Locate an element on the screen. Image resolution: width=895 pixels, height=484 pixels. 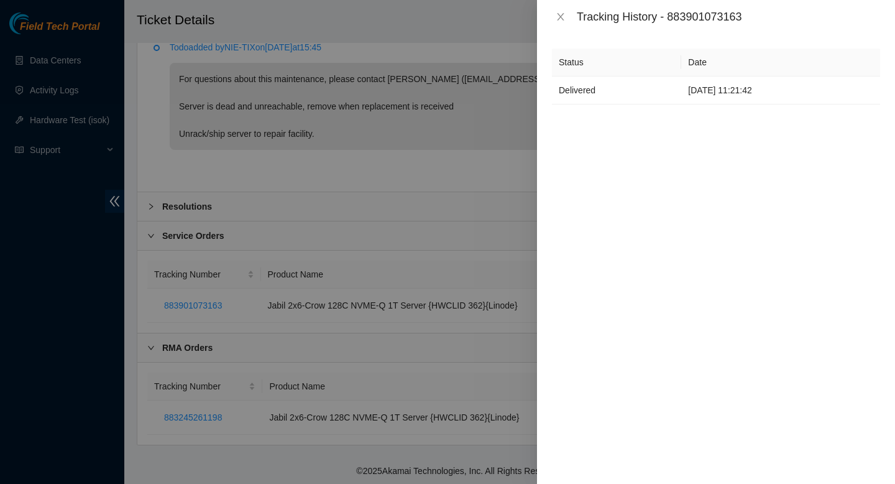
td: Delivered is located at coordinates (616, 90).